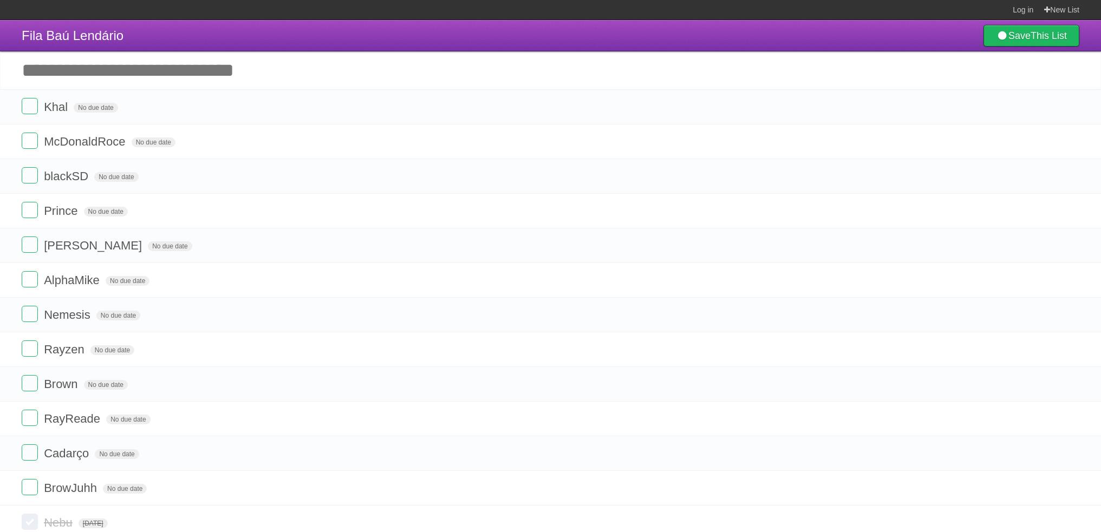 Image resolution: width=1101 pixels, height=532 pixels. What do you see at coordinates (67, 176) in the screenshot?
I see `span: blackSD` at bounding box center [67, 176].